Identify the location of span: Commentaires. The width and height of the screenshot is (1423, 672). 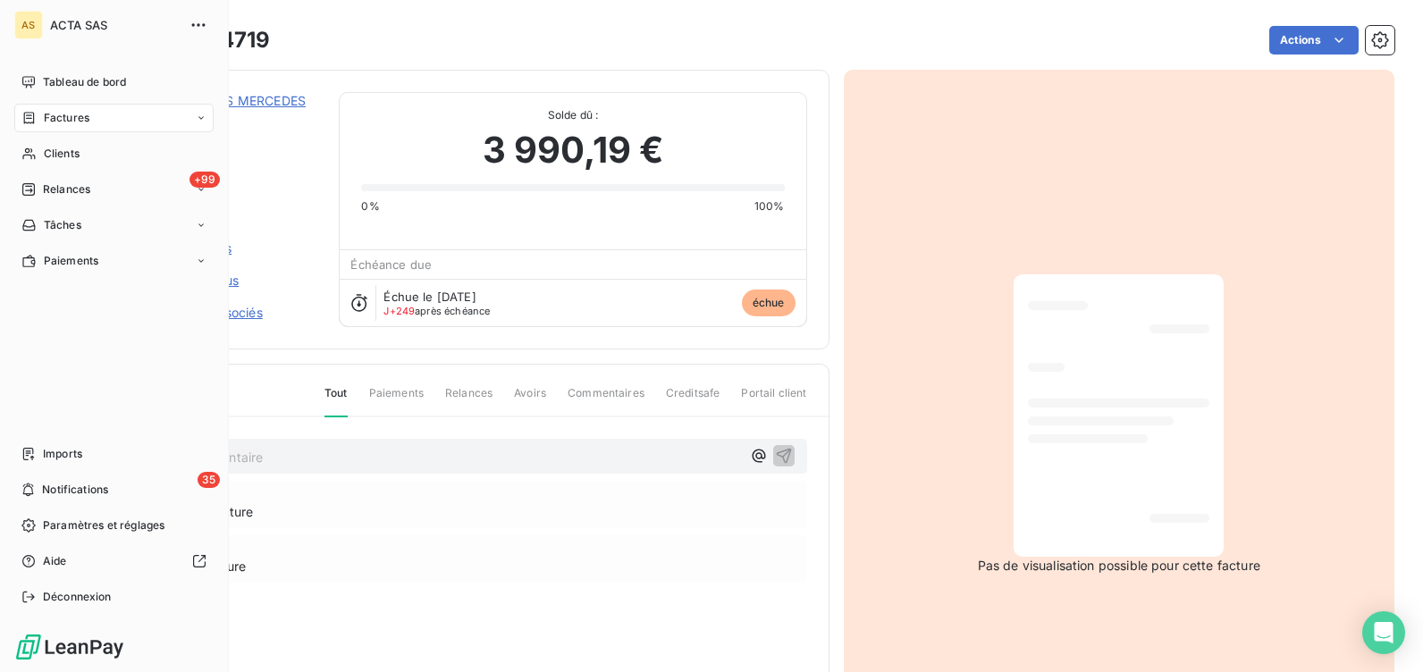
(606, 400).